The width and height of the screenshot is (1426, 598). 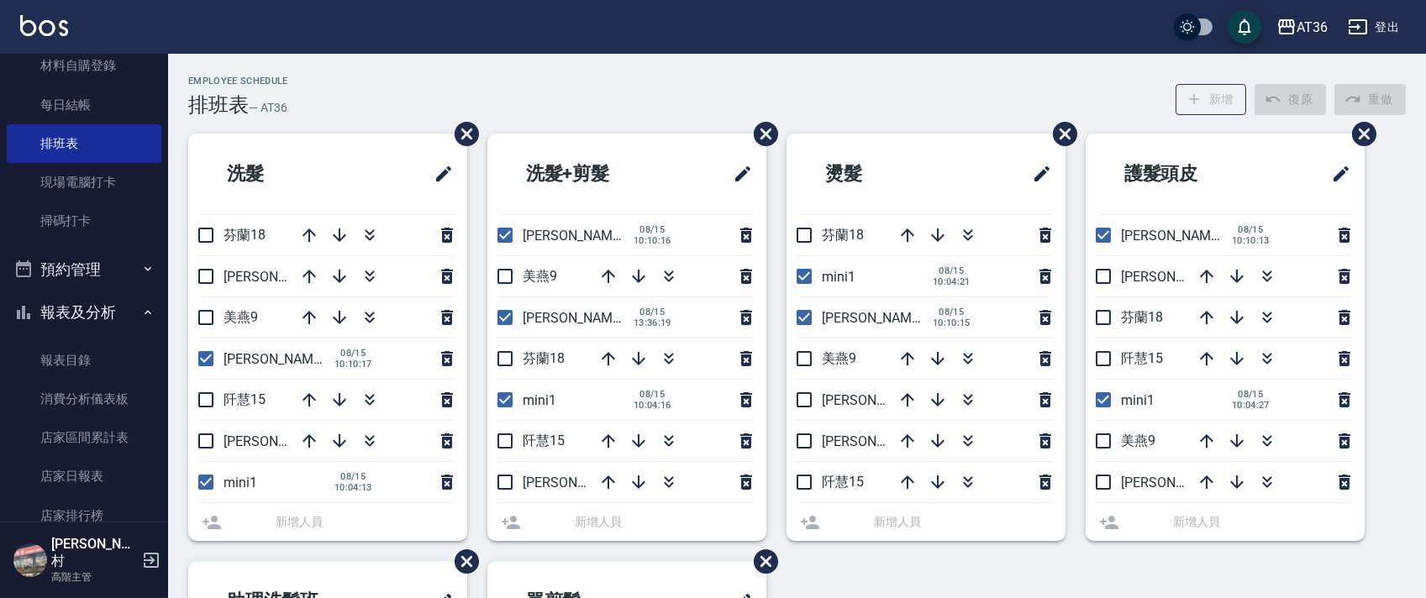 What do you see at coordinates (44, 25) in the screenshot?
I see `img: Logo` at bounding box center [44, 25].